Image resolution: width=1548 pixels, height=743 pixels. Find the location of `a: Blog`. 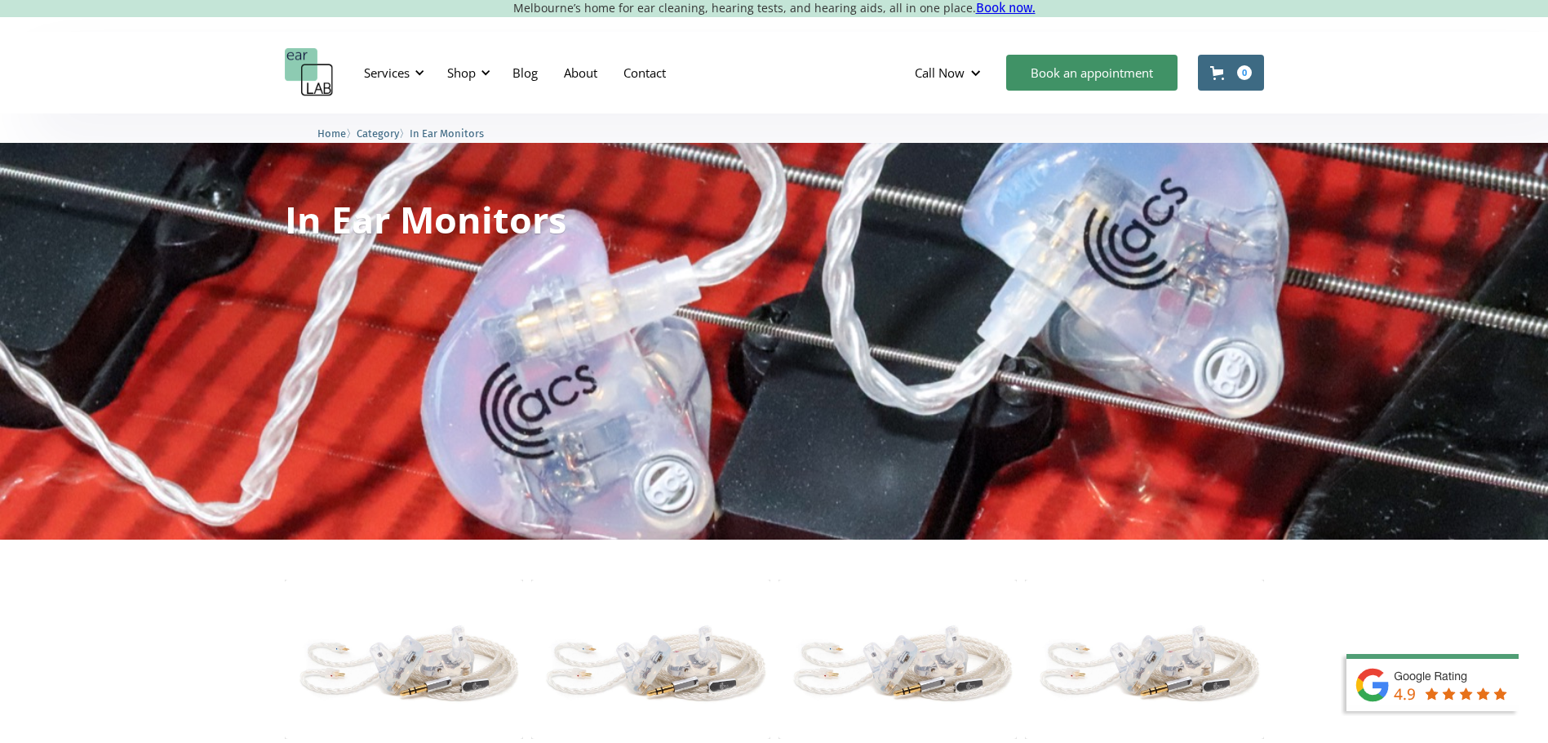

a: Blog is located at coordinates (525, 73).